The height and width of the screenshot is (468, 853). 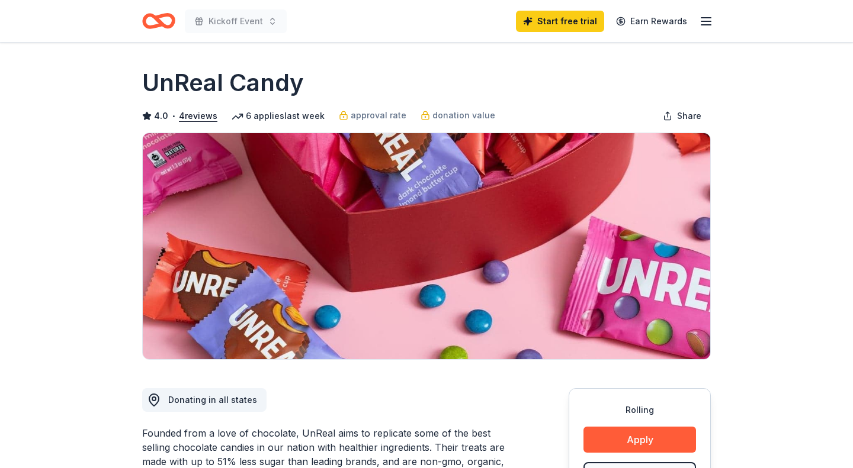 What do you see at coordinates (161, 116) in the screenshot?
I see `span: 4.0` at bounding box center [161, 116].